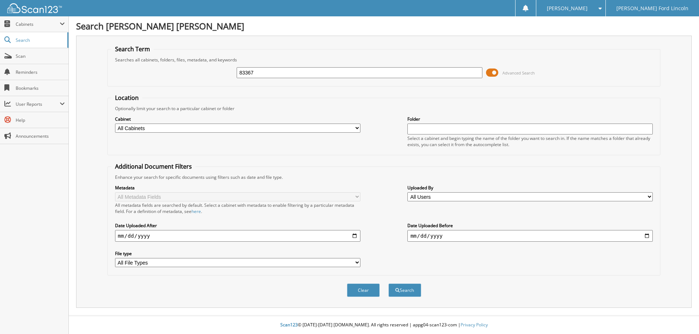  What do you see at coordinates (384, 60) in the screenshot?
I see `div: Searches all cabinets, folders, files, metadata, and keywords` at bounding box center [384, 60].